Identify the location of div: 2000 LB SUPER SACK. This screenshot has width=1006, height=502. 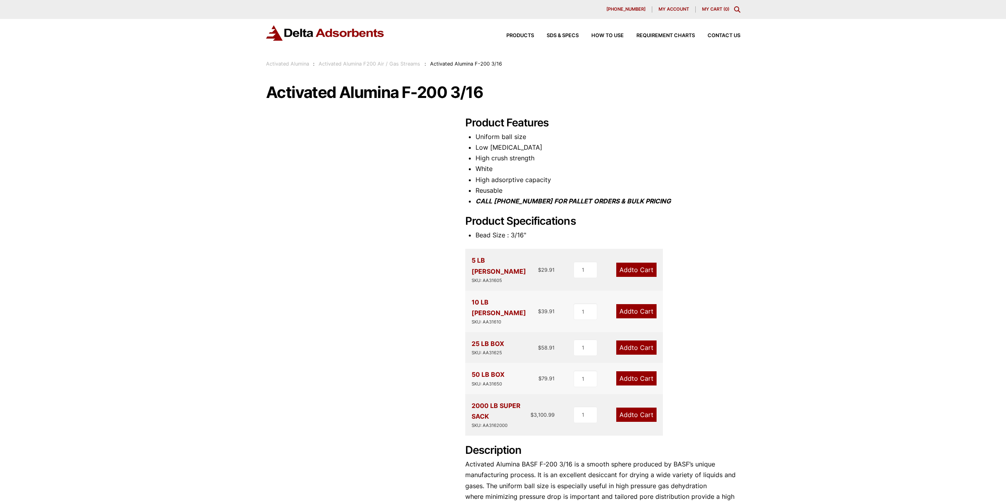
(501, 415).